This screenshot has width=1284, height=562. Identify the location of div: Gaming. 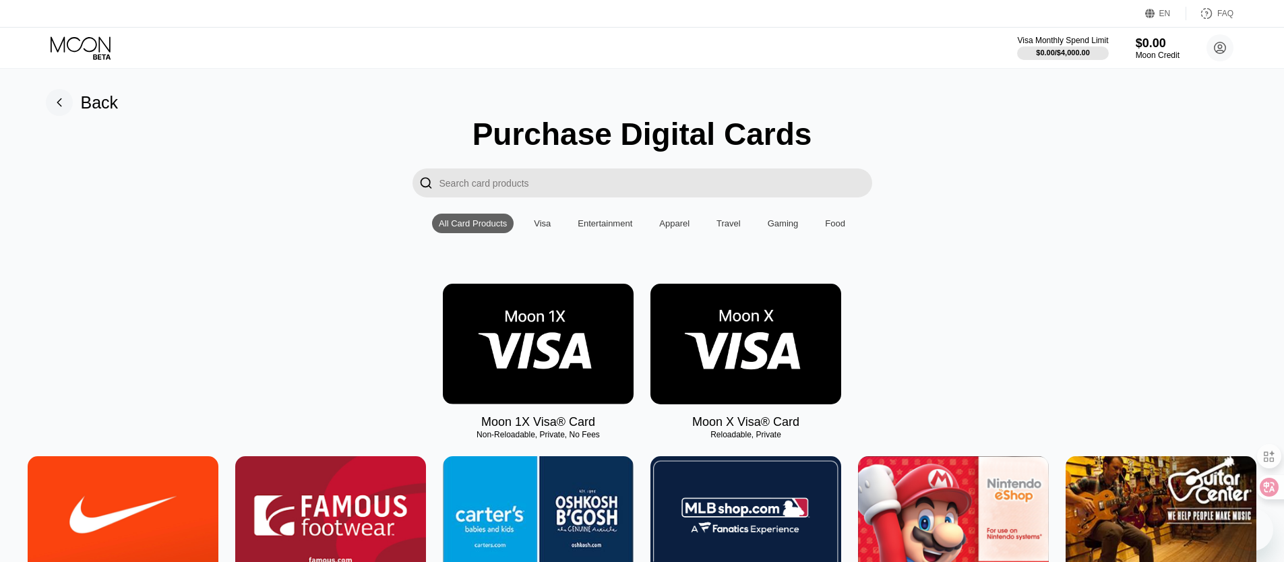
(783, 223).